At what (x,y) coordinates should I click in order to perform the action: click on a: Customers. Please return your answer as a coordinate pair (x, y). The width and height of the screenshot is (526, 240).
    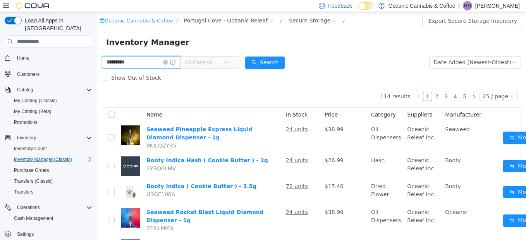
    Looking at the image, I should click on (28, 74).